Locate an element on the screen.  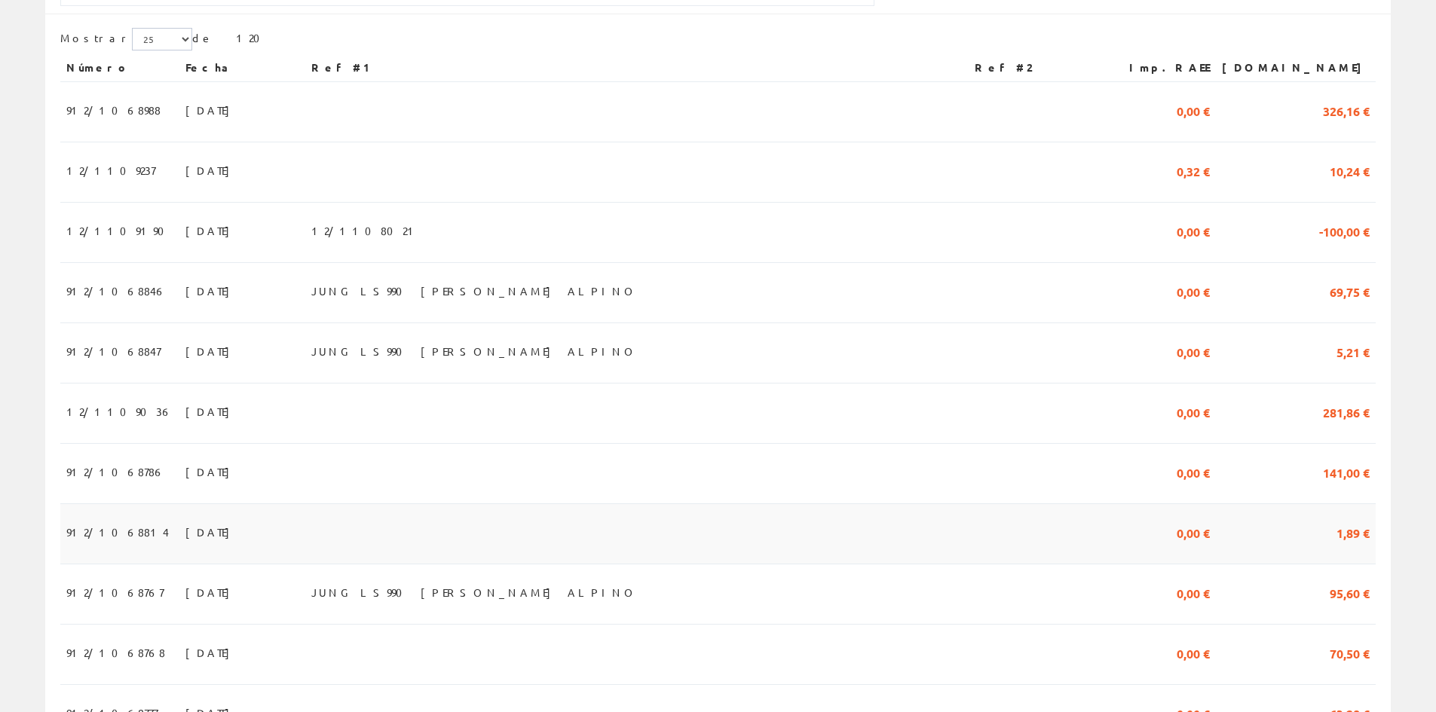
span: 912/1068767 is located at coordinates (115, 592).